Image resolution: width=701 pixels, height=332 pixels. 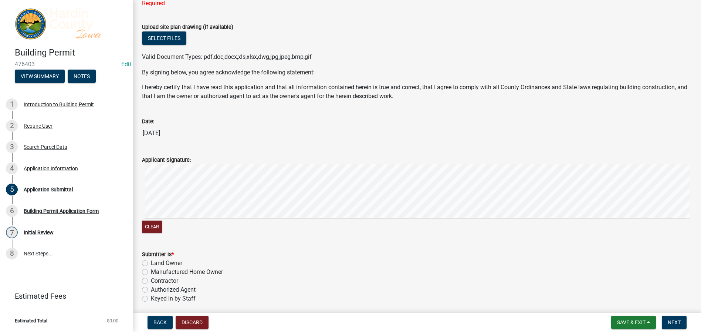 What do you see at coordinates (59, 104) in the screenshot?
I see `div: Introduction to Building Permit` at bounding box center [59, 104].